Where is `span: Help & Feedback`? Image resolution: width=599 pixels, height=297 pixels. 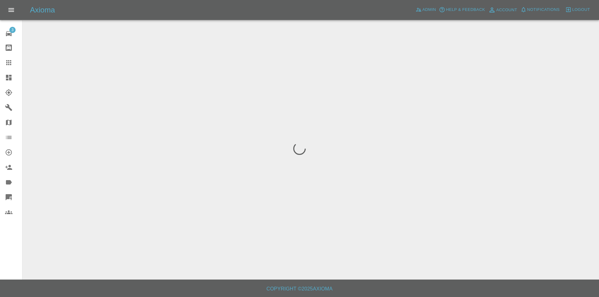
span: Help & Feedback is located at coordinates (465, 10).